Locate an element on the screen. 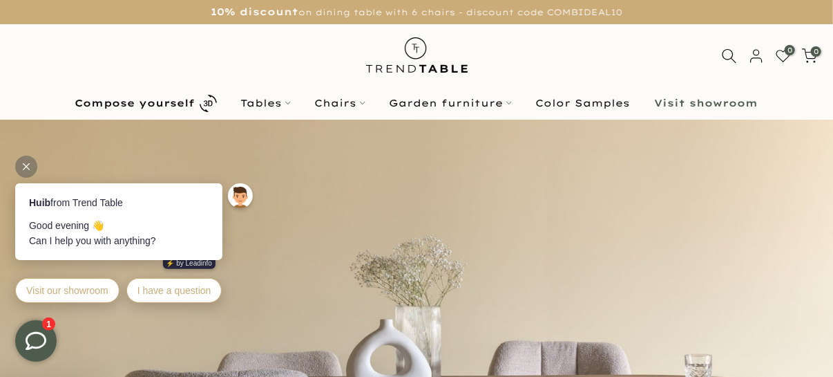 The image size is (833, 377). p: on dining table with 6 chairs - discount code COMBIDEAL10 is located at coordinates (417, 12).